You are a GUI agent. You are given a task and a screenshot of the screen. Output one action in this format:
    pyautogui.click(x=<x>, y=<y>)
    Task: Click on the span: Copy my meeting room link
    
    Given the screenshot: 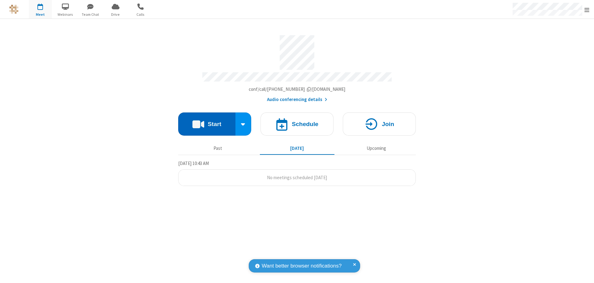 What is the action you would take?
    pyautogui.click(x=297, y=89)
    